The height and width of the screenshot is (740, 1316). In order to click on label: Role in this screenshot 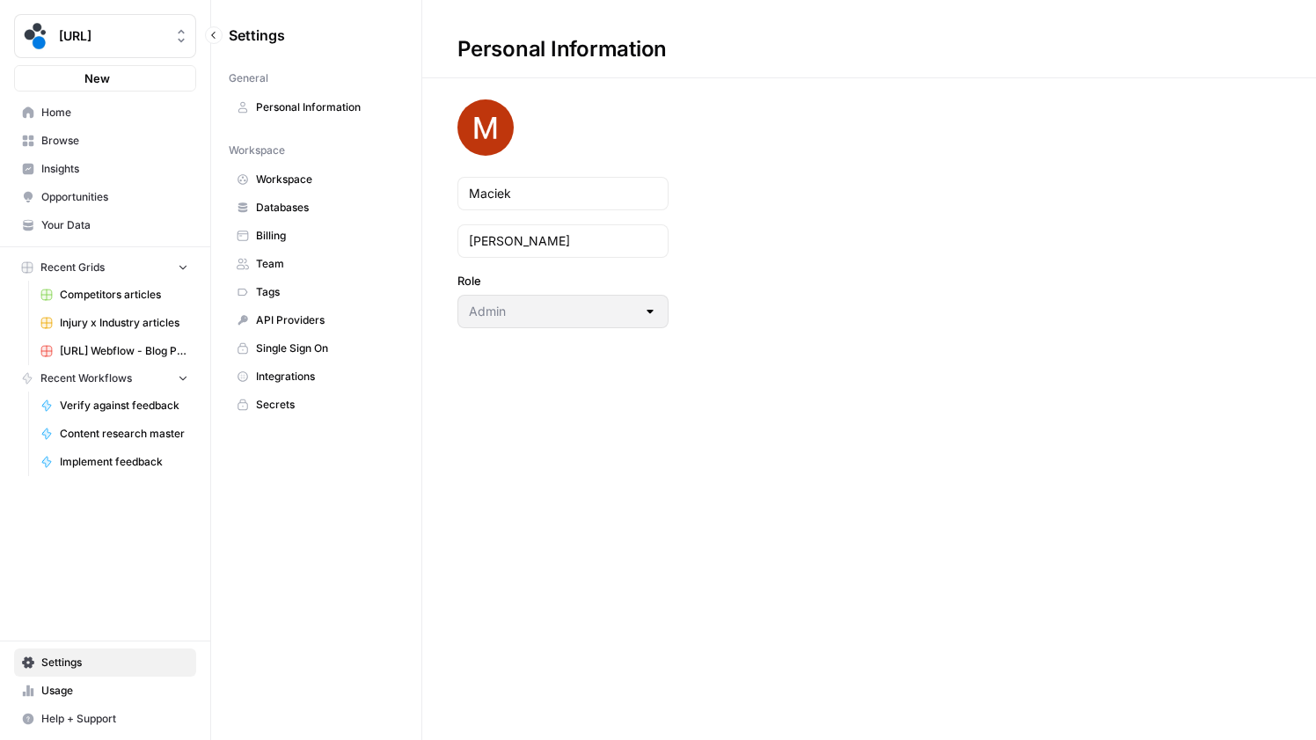, I will do `click(563, 281)`.